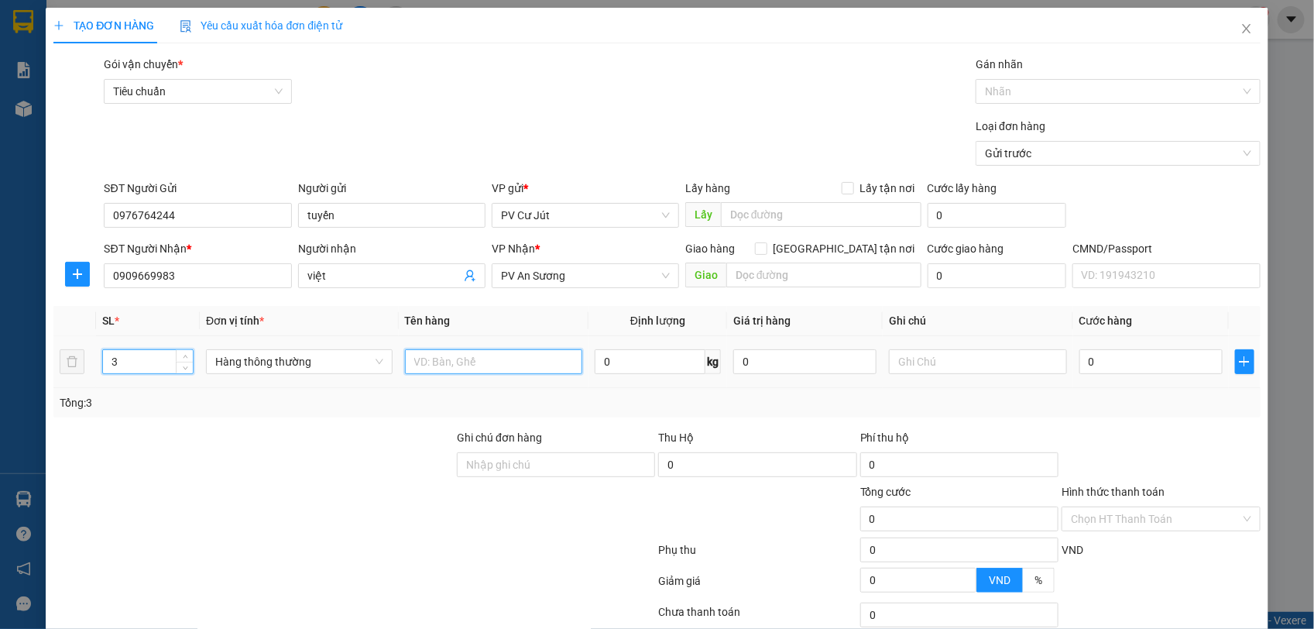 The width and height of the screenshot is (1314, 629). What do you see at coordinates (197, 91) in the screenshot?
I see `span: Tiêu chuẩn` at bounding box center [197, 91].